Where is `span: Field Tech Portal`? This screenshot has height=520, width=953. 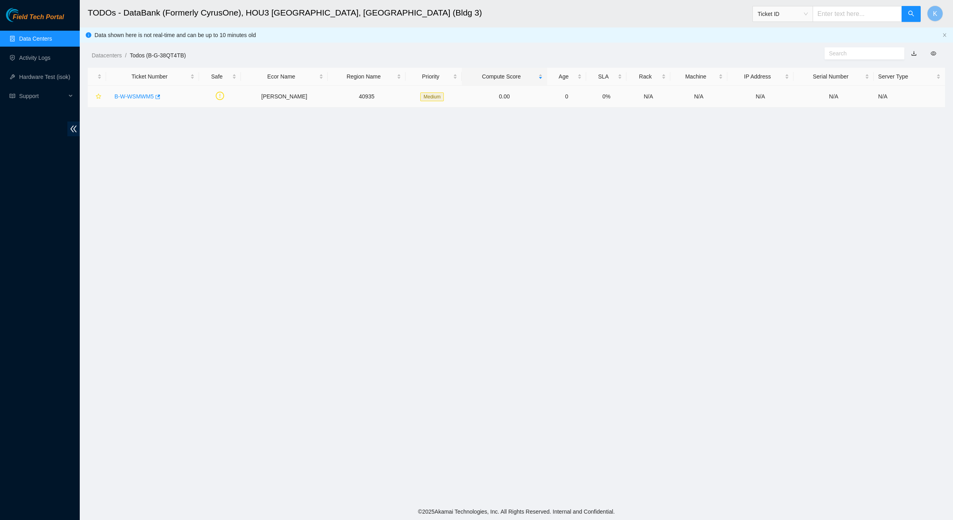 span: Field Tech Portal is located at coordinates (38, 17).